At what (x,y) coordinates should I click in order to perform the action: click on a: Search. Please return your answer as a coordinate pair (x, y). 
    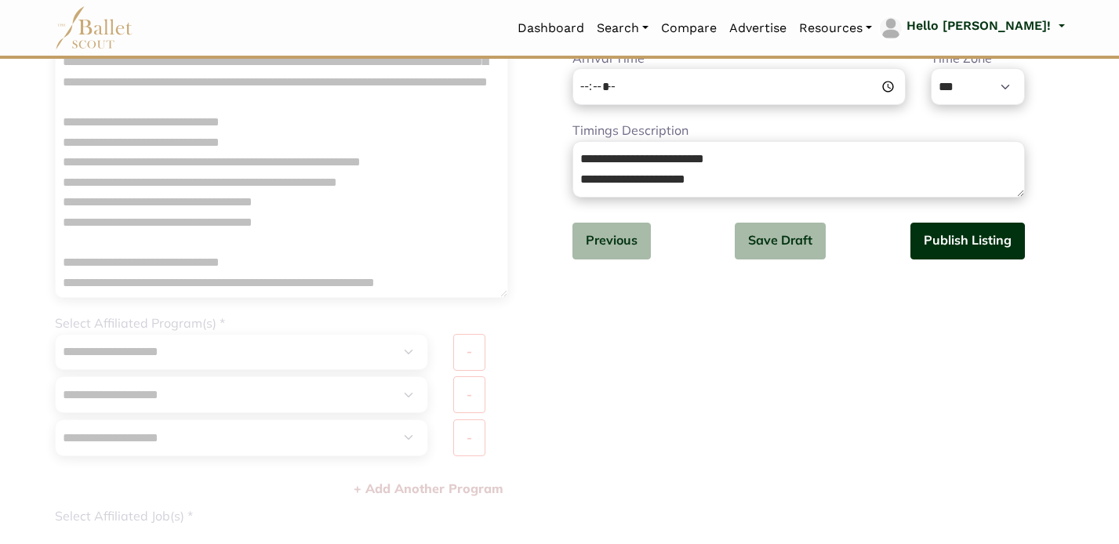
    Looking at the image, I should click on (623, 28).